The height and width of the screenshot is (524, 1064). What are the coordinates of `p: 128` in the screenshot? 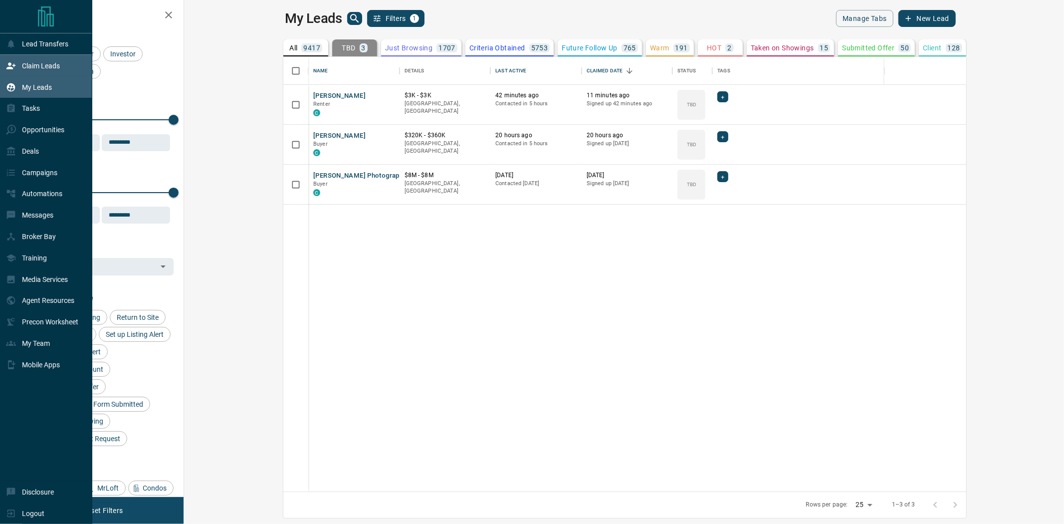 It's located at (954, 48).